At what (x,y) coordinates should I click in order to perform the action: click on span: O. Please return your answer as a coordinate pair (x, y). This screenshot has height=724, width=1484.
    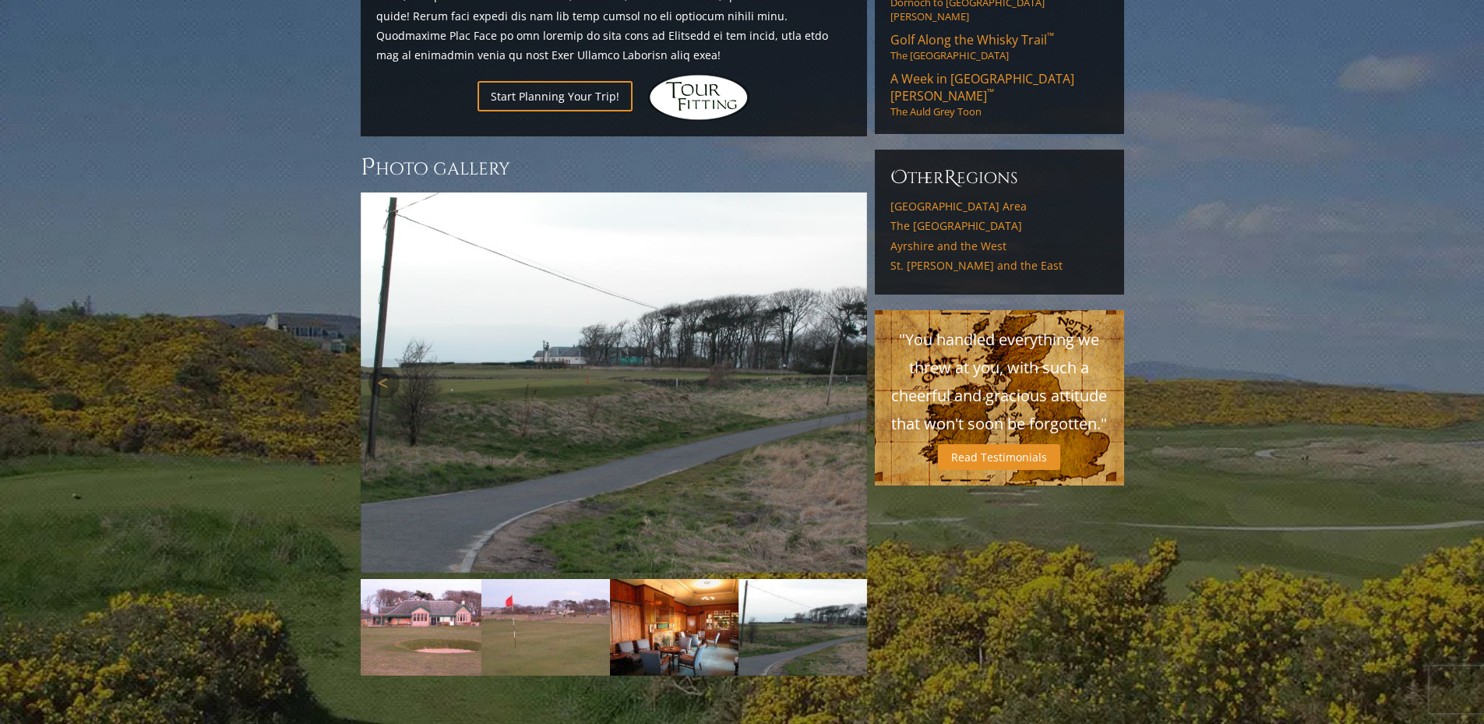
    Looking at the image, I should click on (899, 178).